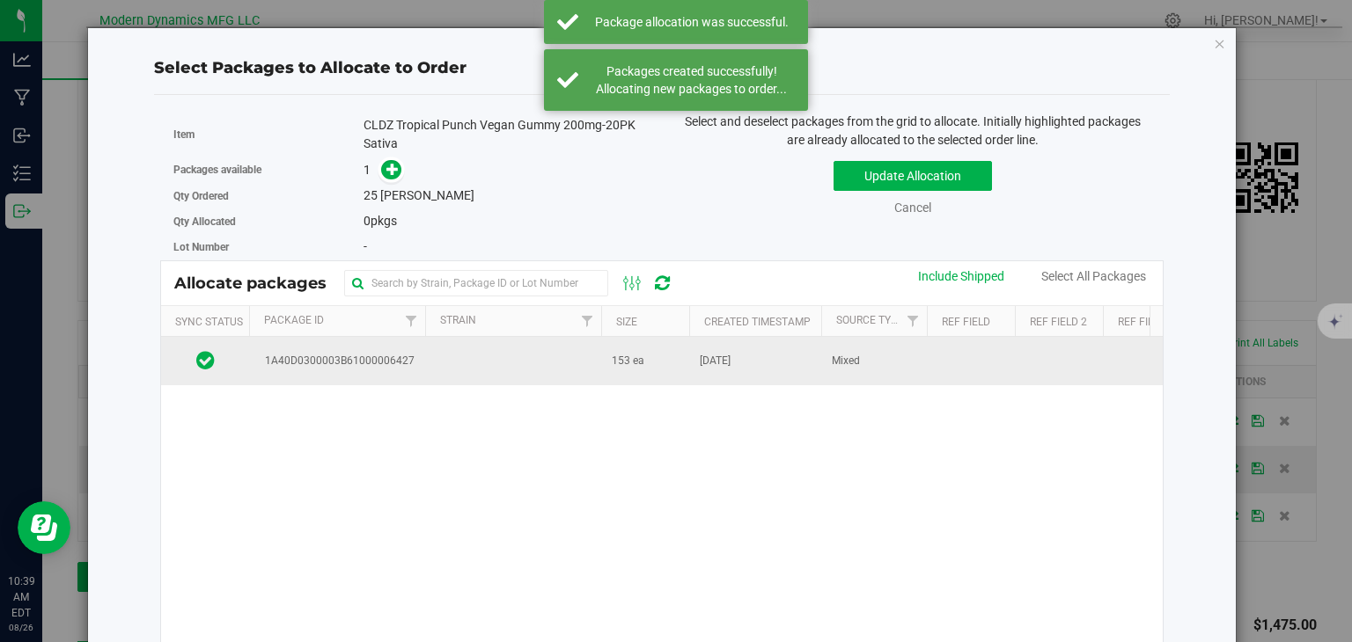  I want to click on a: Select All Packages, so click(1093, 276).